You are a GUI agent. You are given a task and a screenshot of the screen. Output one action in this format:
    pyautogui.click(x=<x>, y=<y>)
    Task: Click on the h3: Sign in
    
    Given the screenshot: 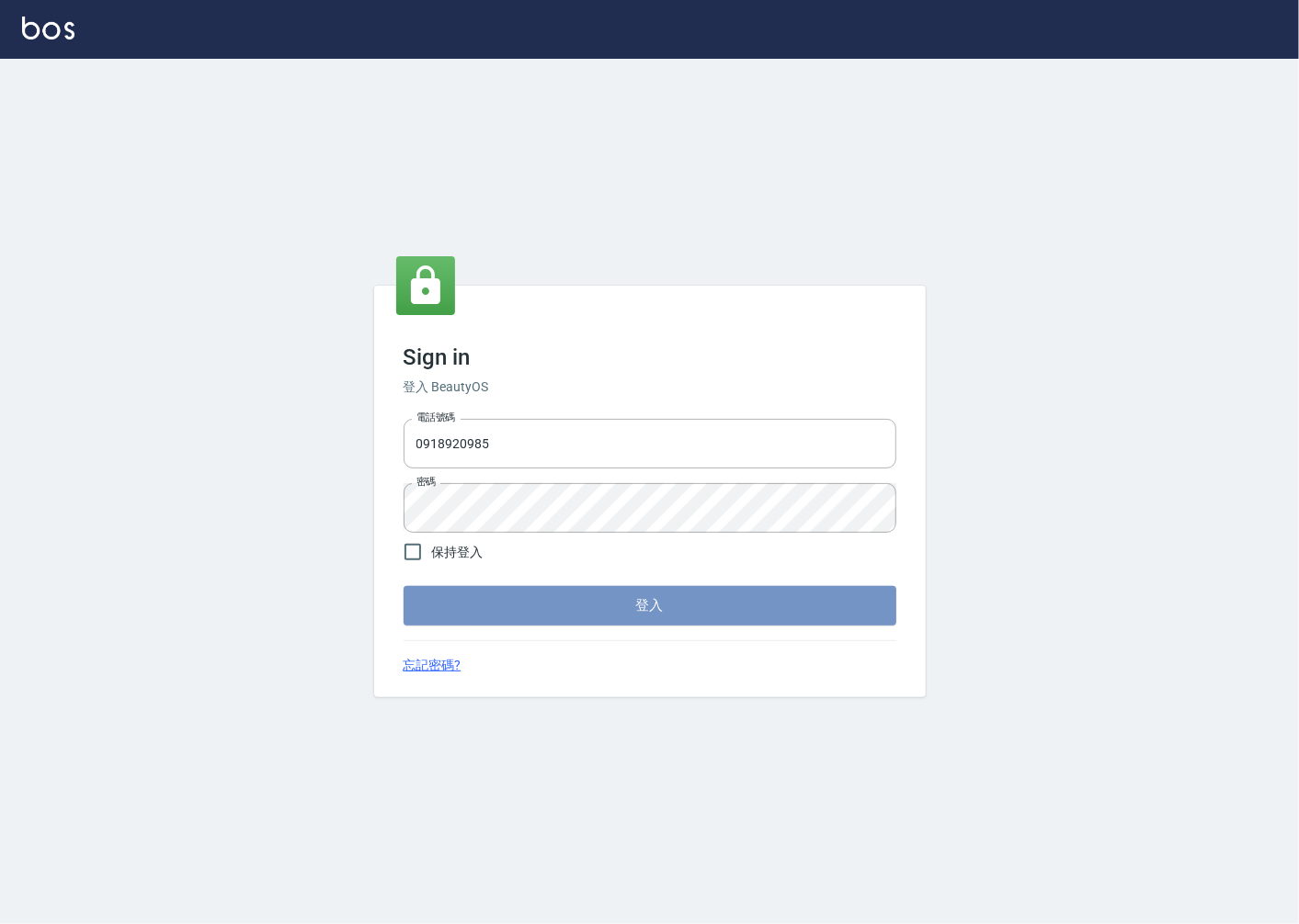 What is the action you would take?
    pyautogui.click(x=650, y=358)
    